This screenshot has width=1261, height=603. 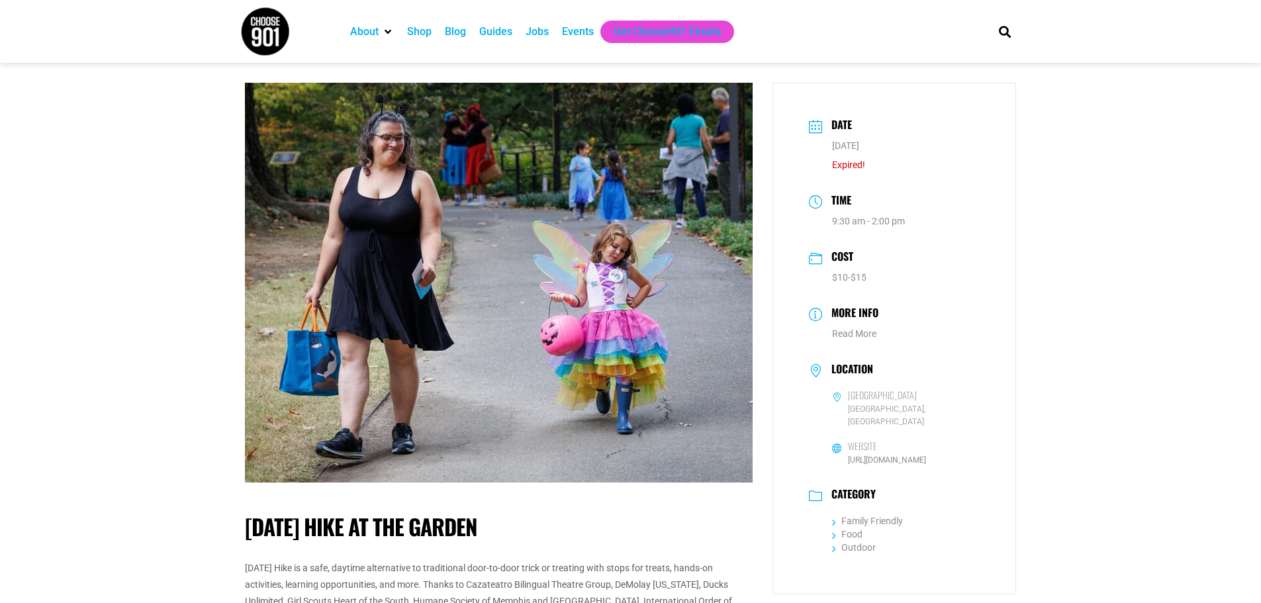 I want to click on h3: Cost, so click(x=839, y=257).